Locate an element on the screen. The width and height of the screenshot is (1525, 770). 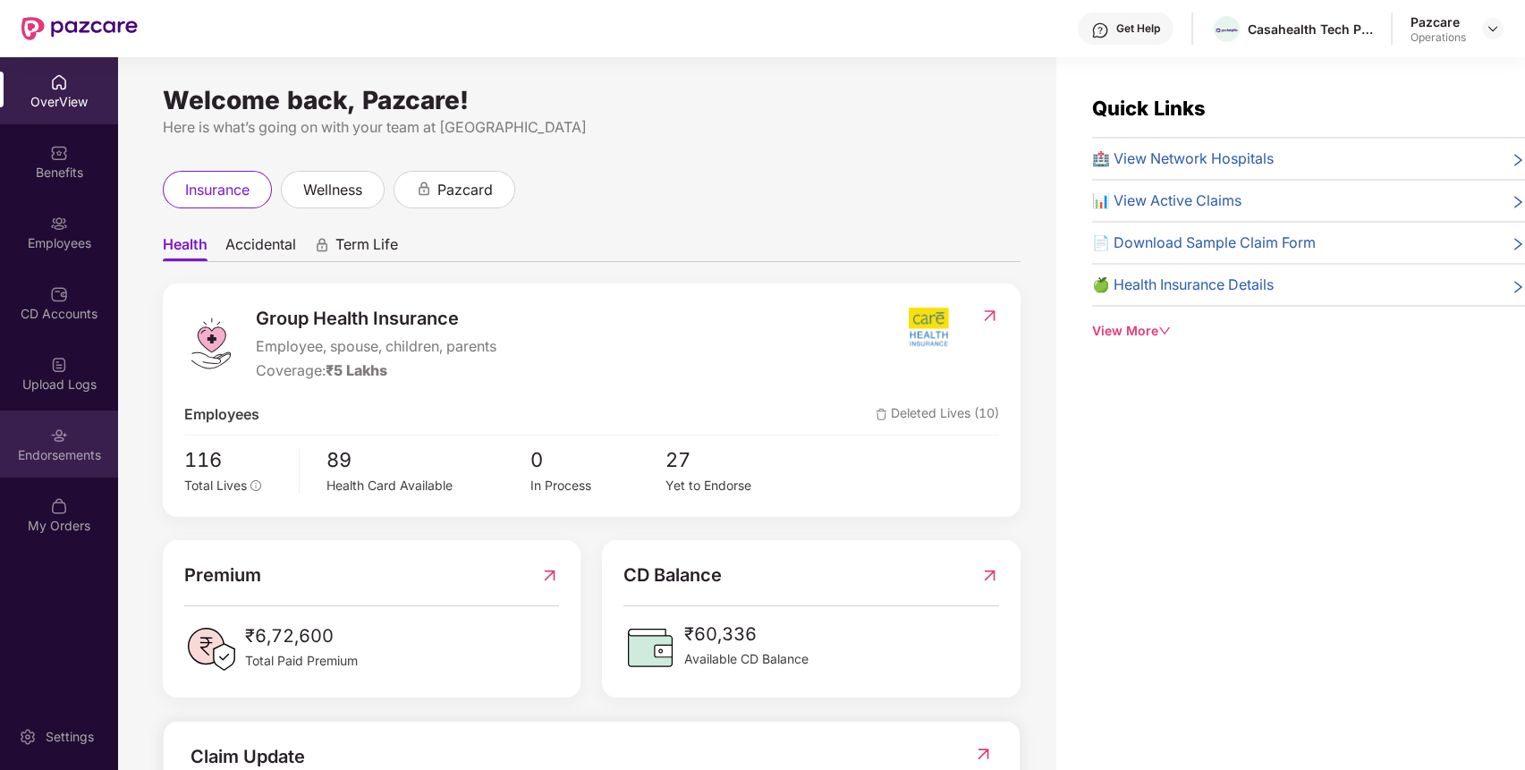
span: Premium is located at coordinates (223, 575).